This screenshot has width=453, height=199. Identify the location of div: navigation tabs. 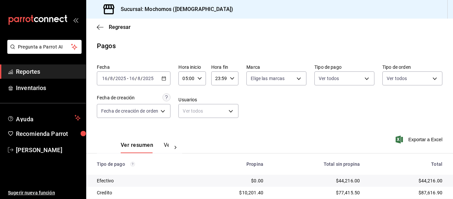
(145, 147).